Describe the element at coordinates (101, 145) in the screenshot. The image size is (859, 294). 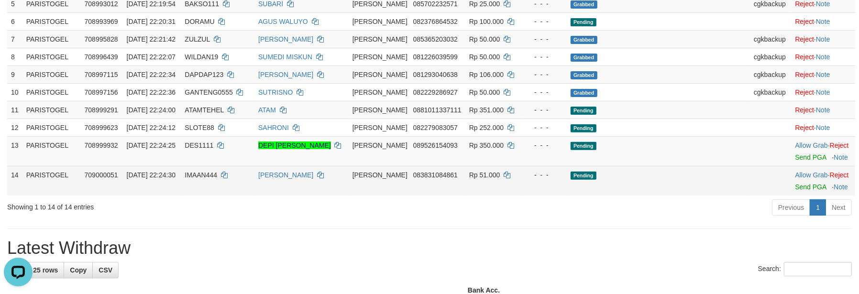
I see `span: 708999932` at that location.